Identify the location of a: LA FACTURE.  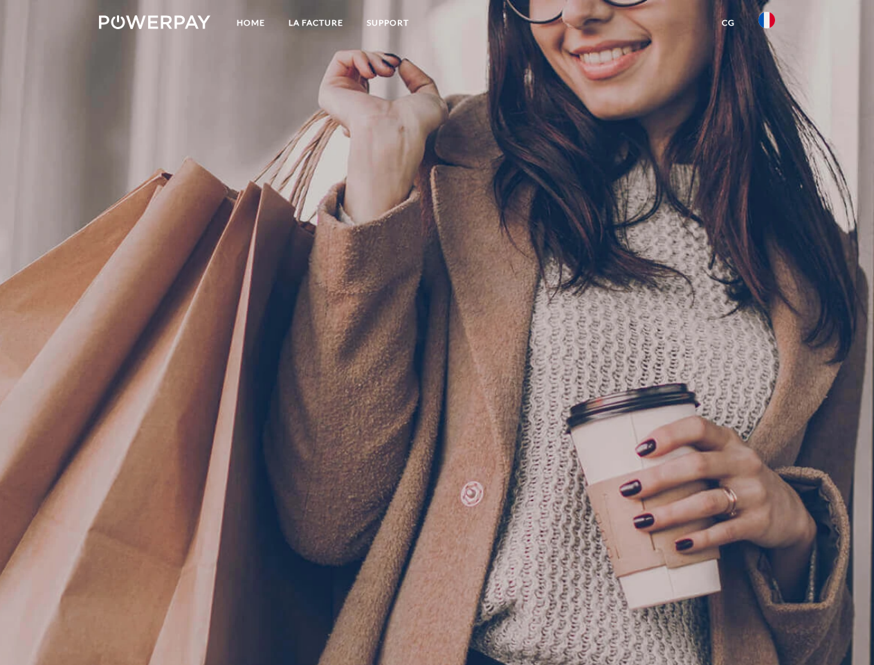
(316, 23).